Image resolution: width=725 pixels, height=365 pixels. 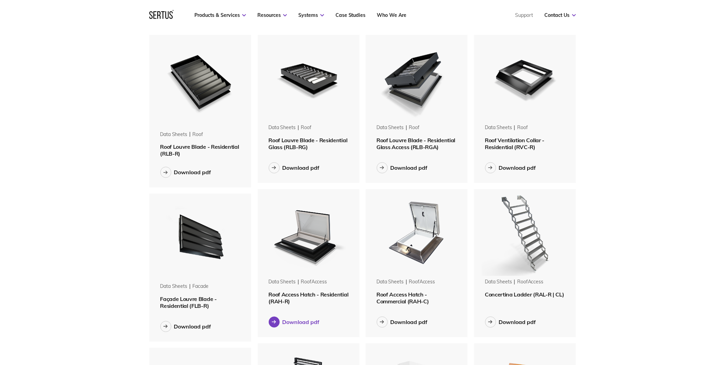 I want to click on span: Roof Access Hatch - Commercial (RAH-C), so click(x=403, y=298).